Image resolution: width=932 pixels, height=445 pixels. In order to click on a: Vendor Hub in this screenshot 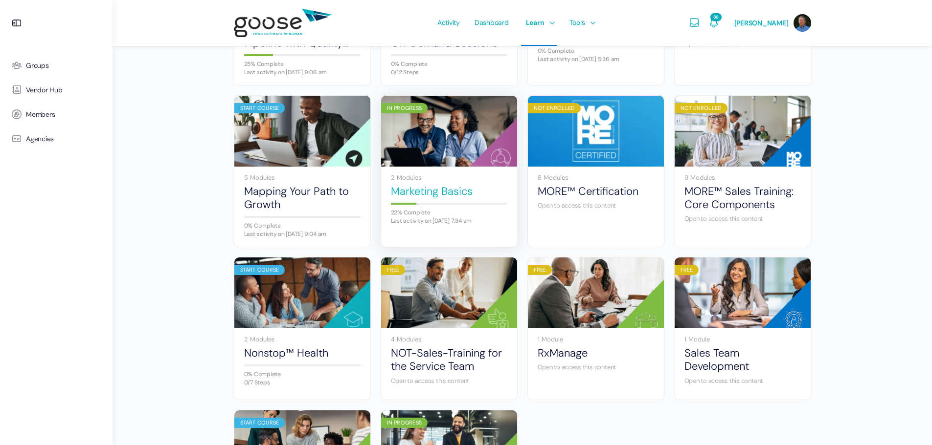, I will do `click(56, 90)`.